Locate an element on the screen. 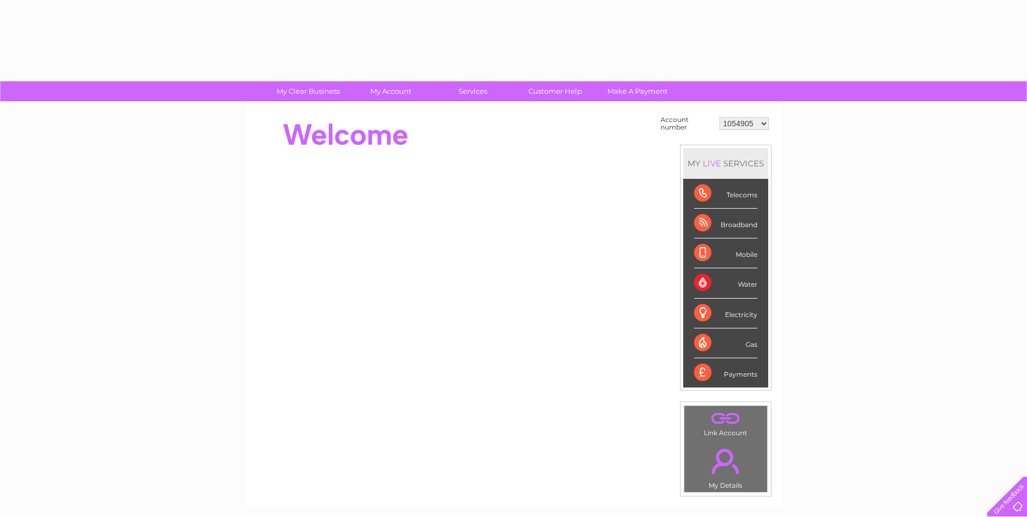  a: My Clear Business is located at coordinates (308, 91).